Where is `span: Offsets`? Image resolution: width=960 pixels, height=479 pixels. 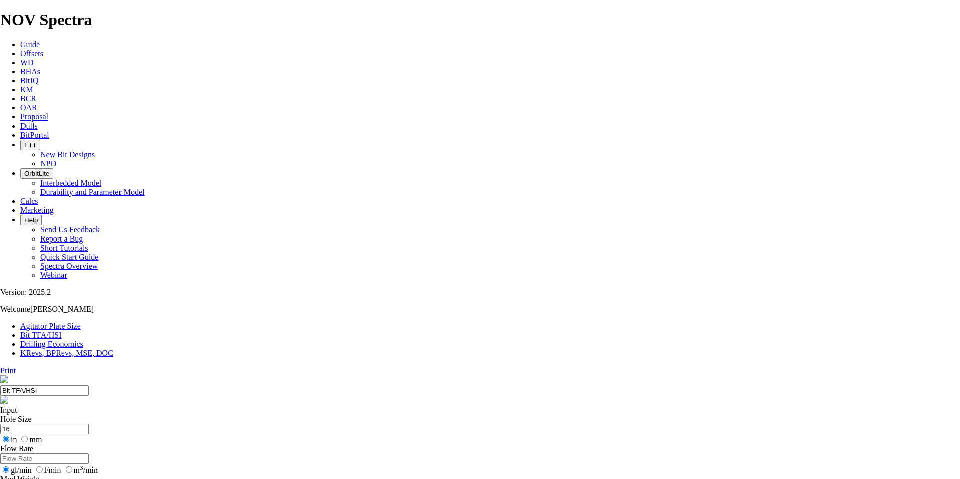 span: Offsets is located at coordinates (32, 53).